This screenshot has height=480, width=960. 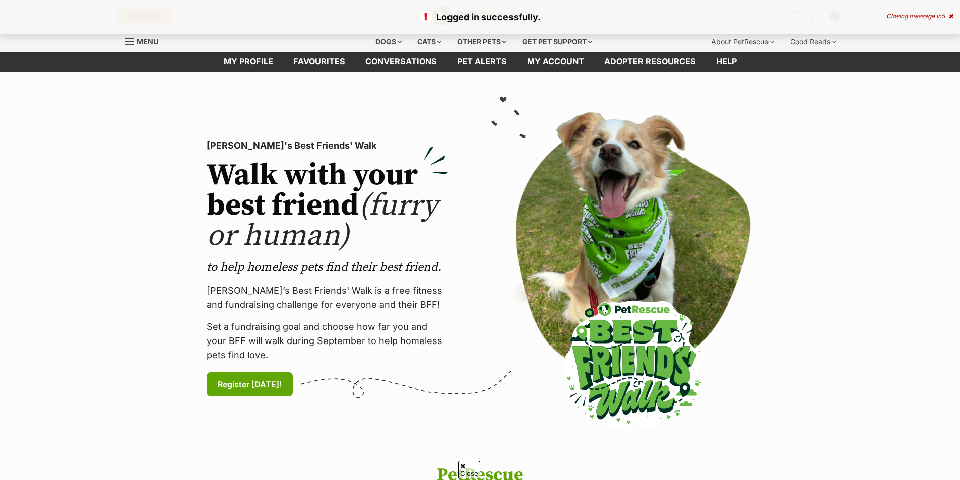 I want to click on div: About PetRescue, so click(x=742, y=42).